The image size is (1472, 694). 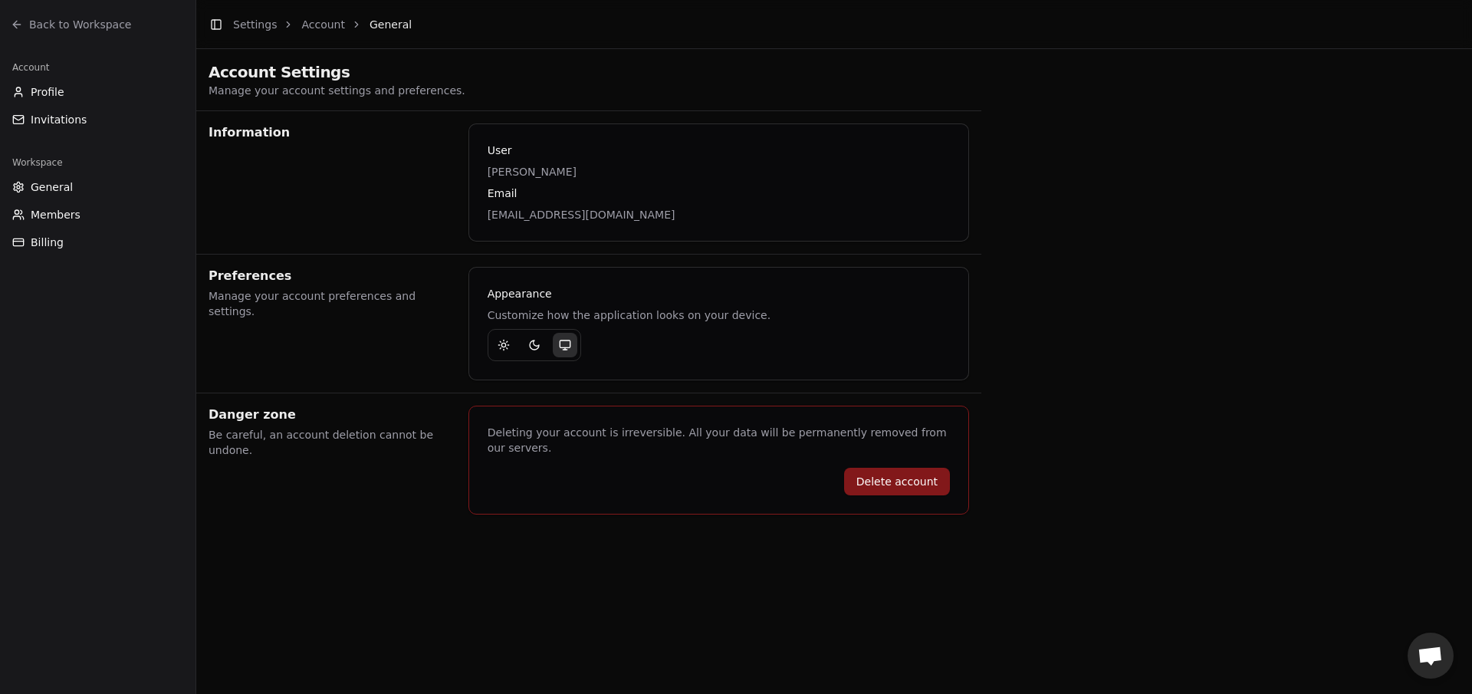 I want to click on span: Profile, so click(x=48, y=92).